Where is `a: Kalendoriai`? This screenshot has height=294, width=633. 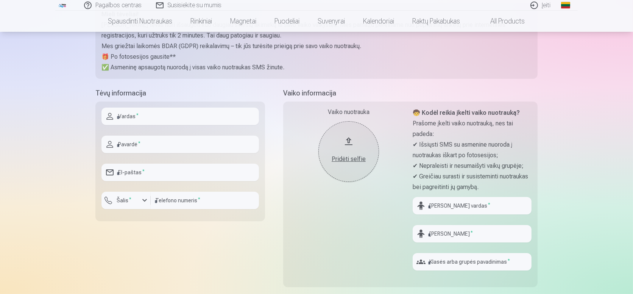 a: Kalendoriai is located at coordinates (379, 21).